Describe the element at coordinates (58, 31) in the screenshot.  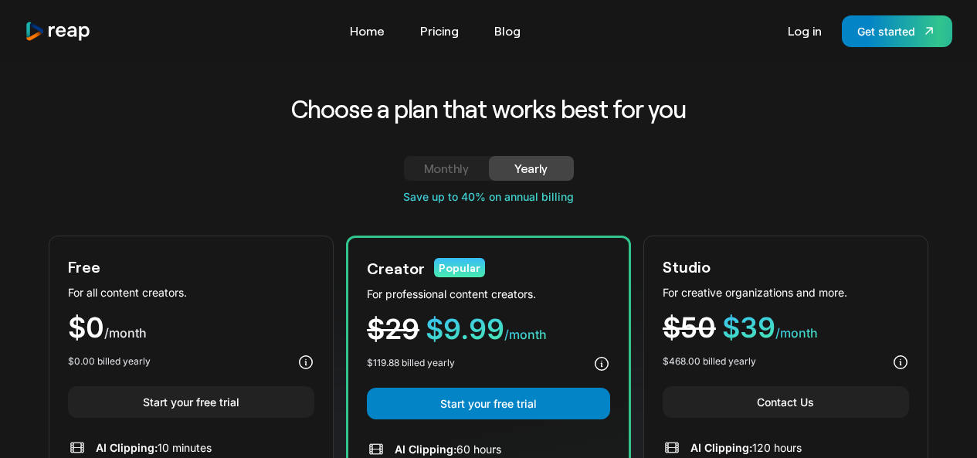
I see `a: home` at that location.